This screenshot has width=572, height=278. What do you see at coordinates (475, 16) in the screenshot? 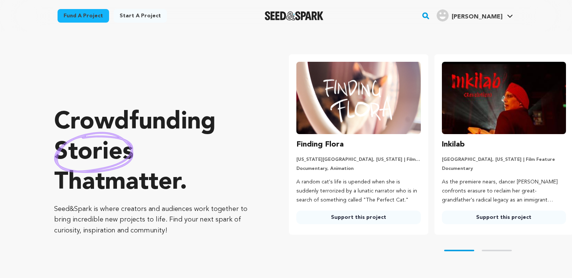
I see `span: Johnson A.'s Profile` at bounding box center [475, 16].